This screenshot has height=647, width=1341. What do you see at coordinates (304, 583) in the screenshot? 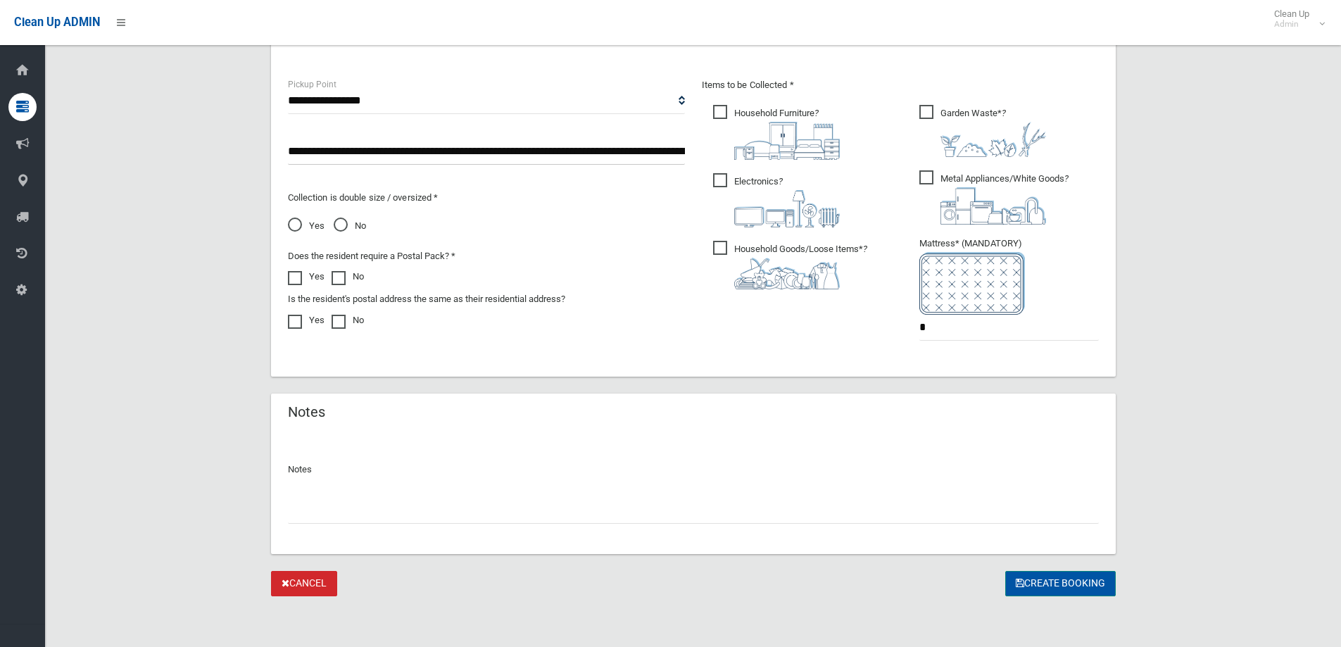
I see `a: Cancel` at bounding box center [304, 583].